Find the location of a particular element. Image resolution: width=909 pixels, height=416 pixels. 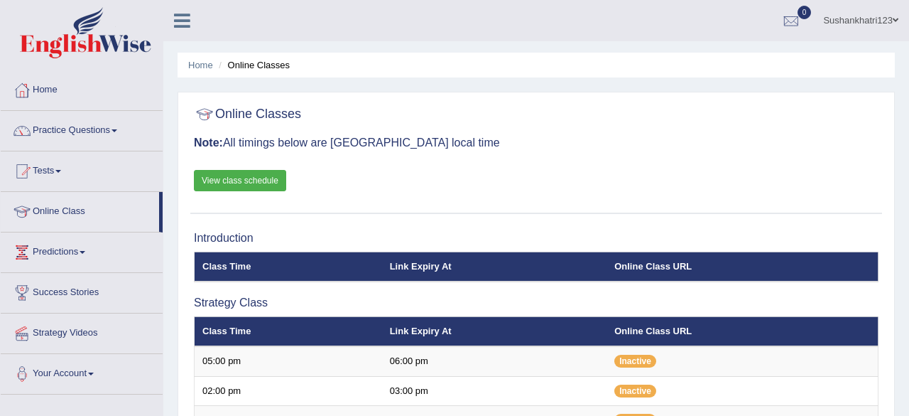

b: Note: is located at coordinates (208, 142).